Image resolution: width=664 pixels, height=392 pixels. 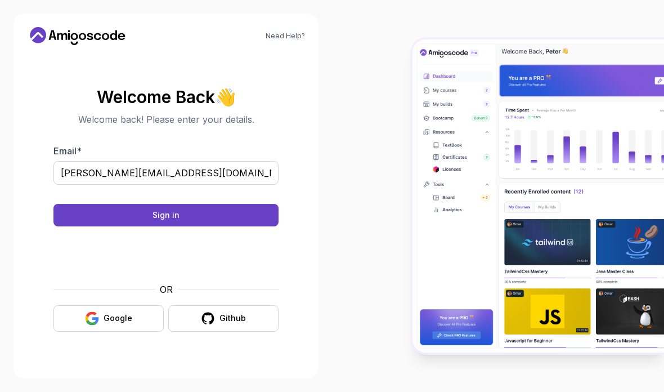 I want to click on a: Home link, so click(x=78, y=36).